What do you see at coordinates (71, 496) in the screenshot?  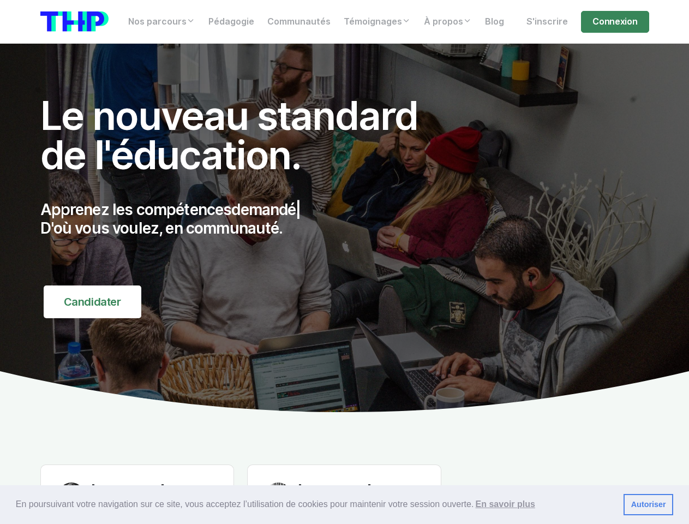 I see `img: Titouan` at bounding box center [71, 496].